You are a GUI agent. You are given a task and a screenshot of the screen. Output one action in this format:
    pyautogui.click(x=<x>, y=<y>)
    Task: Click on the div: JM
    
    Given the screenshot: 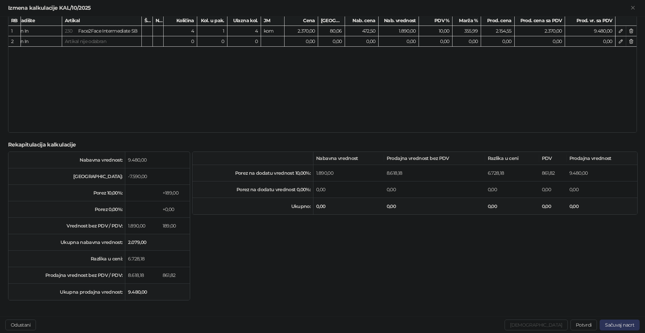 What is the action you would take?
    pyautogui.click(x=273, y=20)
    